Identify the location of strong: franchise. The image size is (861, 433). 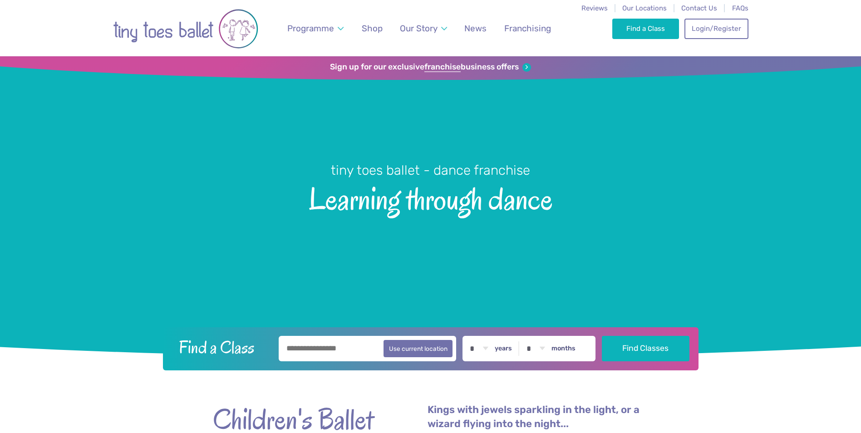
(442, 67).